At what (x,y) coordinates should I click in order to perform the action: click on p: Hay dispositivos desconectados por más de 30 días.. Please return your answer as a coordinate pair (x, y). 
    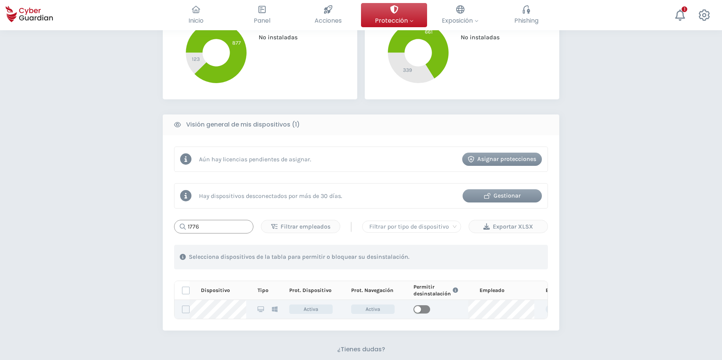
    Looking at the image, I should click on (270, 196).